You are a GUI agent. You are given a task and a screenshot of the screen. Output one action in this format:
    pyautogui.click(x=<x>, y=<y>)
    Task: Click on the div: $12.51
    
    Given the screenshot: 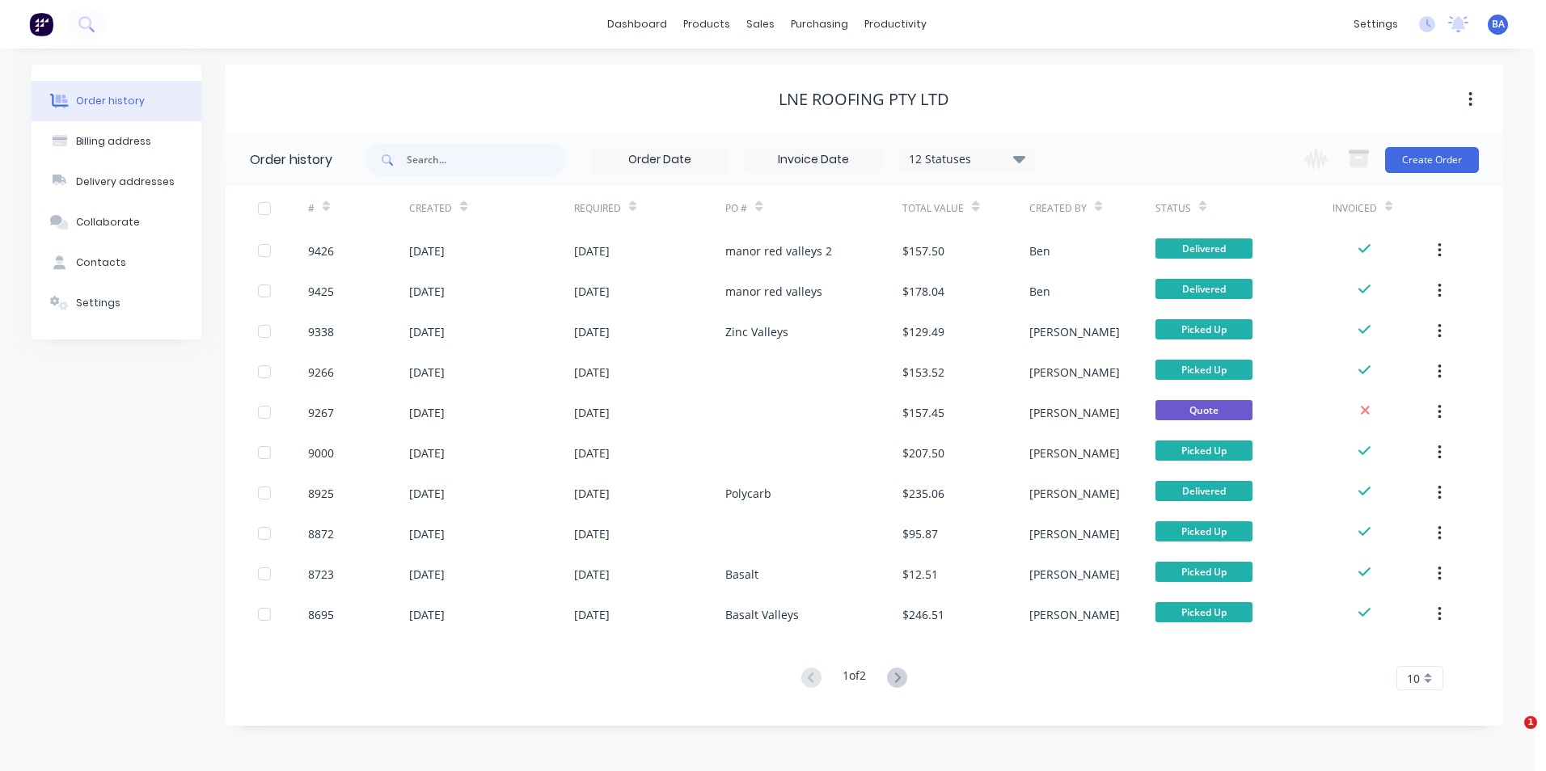 What is the action you would take?
    pyautogui.click(x=920, y=574)
    